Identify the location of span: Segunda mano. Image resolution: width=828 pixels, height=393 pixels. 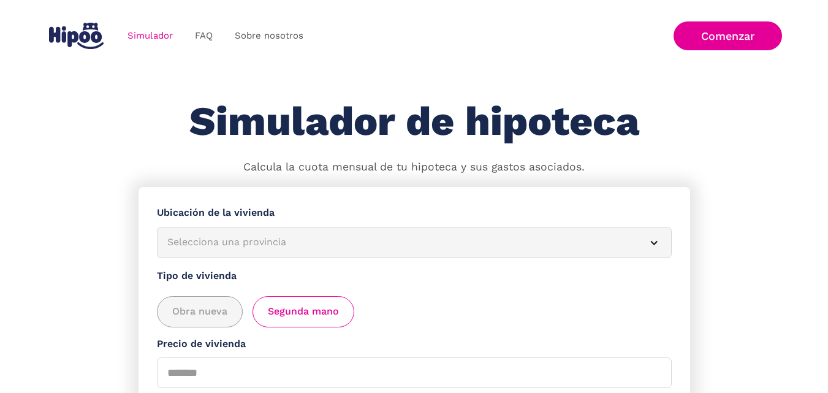
(303, 311).